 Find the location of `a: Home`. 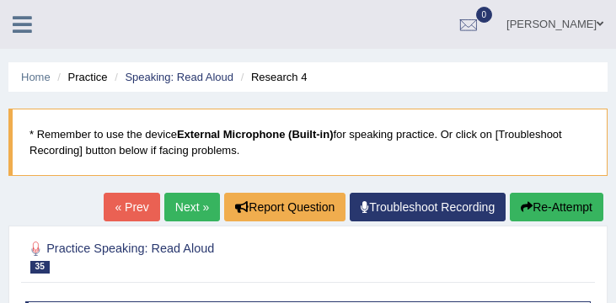

a: Home is located at coordinates (35, 77).